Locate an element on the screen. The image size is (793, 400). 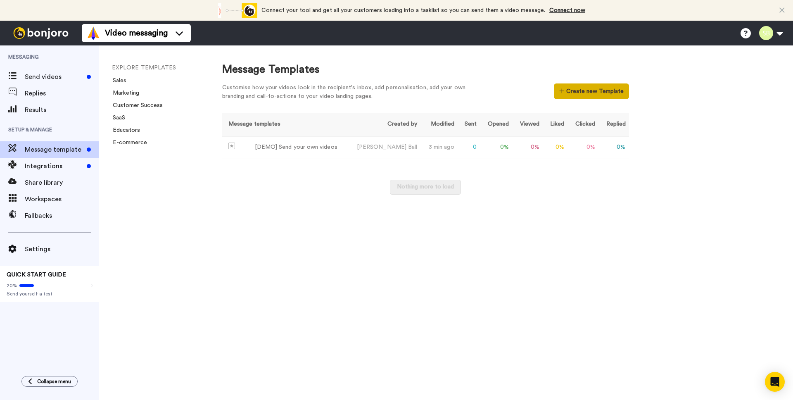
span: Ball is located at coordinates (413, 147).